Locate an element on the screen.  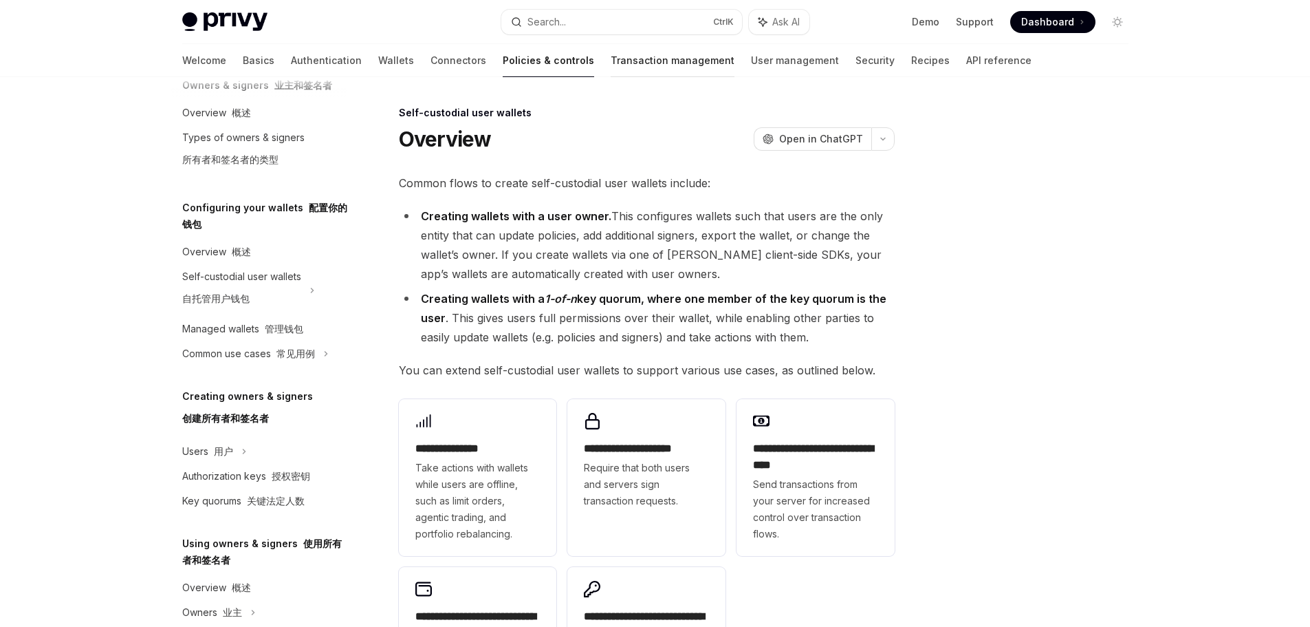
span: You can extend self-custodial user wallets to support various use cases, as outlined below. is located at coordinates (646, 370).